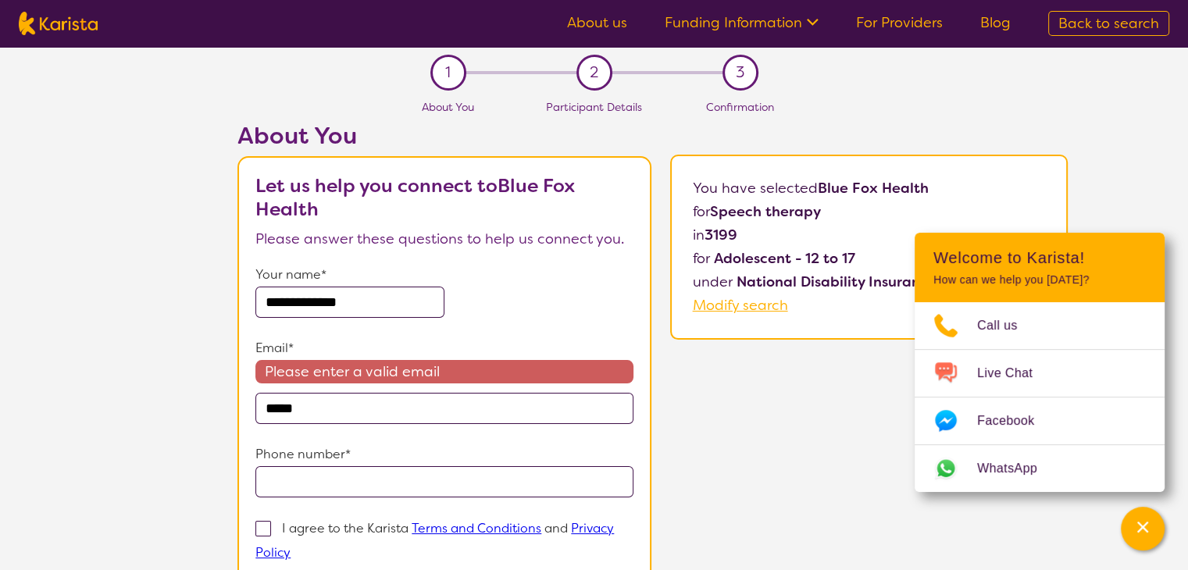 This screenshot has width=1188, height=570. I want to click on b: 3199, so click(721, 235).